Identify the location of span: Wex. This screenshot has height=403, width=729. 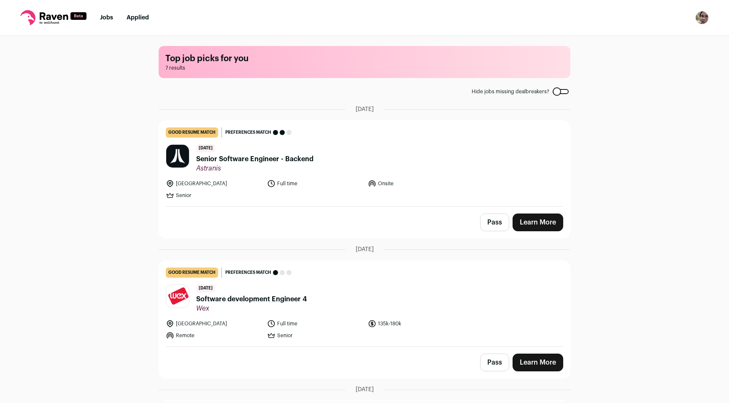
(251, 308).